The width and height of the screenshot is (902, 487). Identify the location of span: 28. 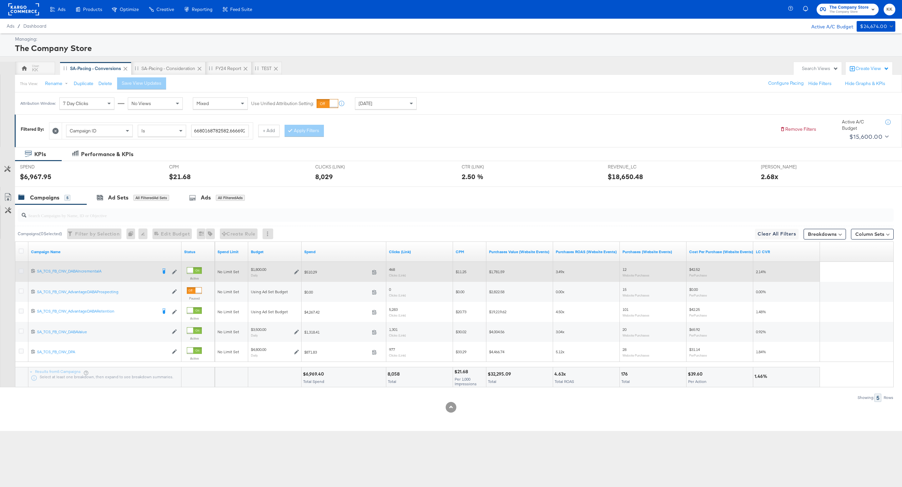
(624, 349).